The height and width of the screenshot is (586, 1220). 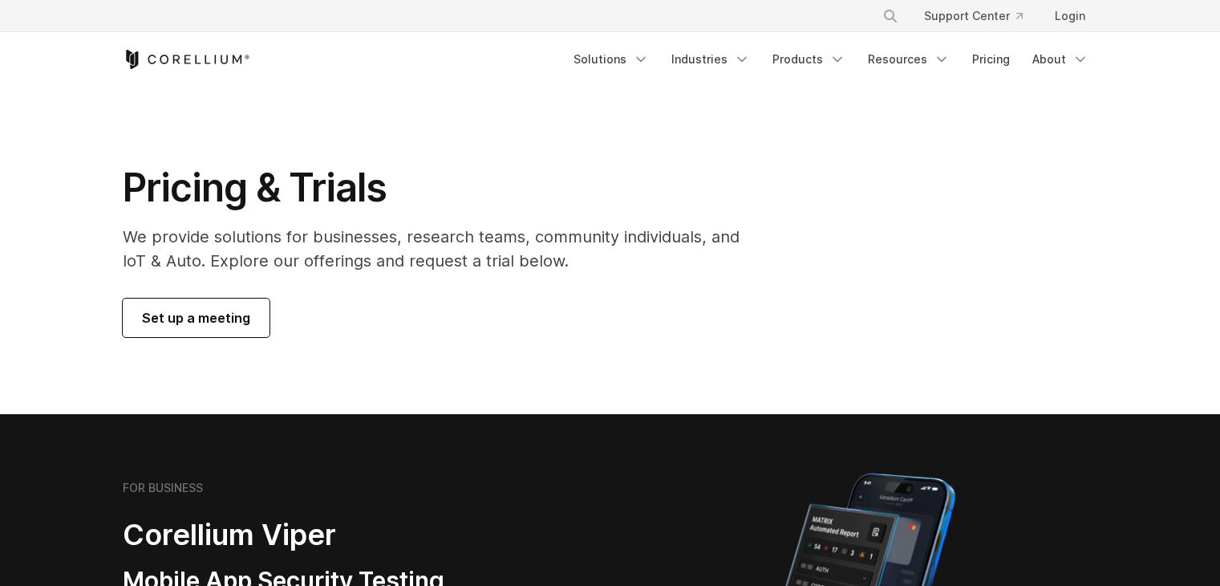 What do you see at coordinates (611, 59) in the screenshot?
I see `a: Solutions` at bounding box center [611, 59].